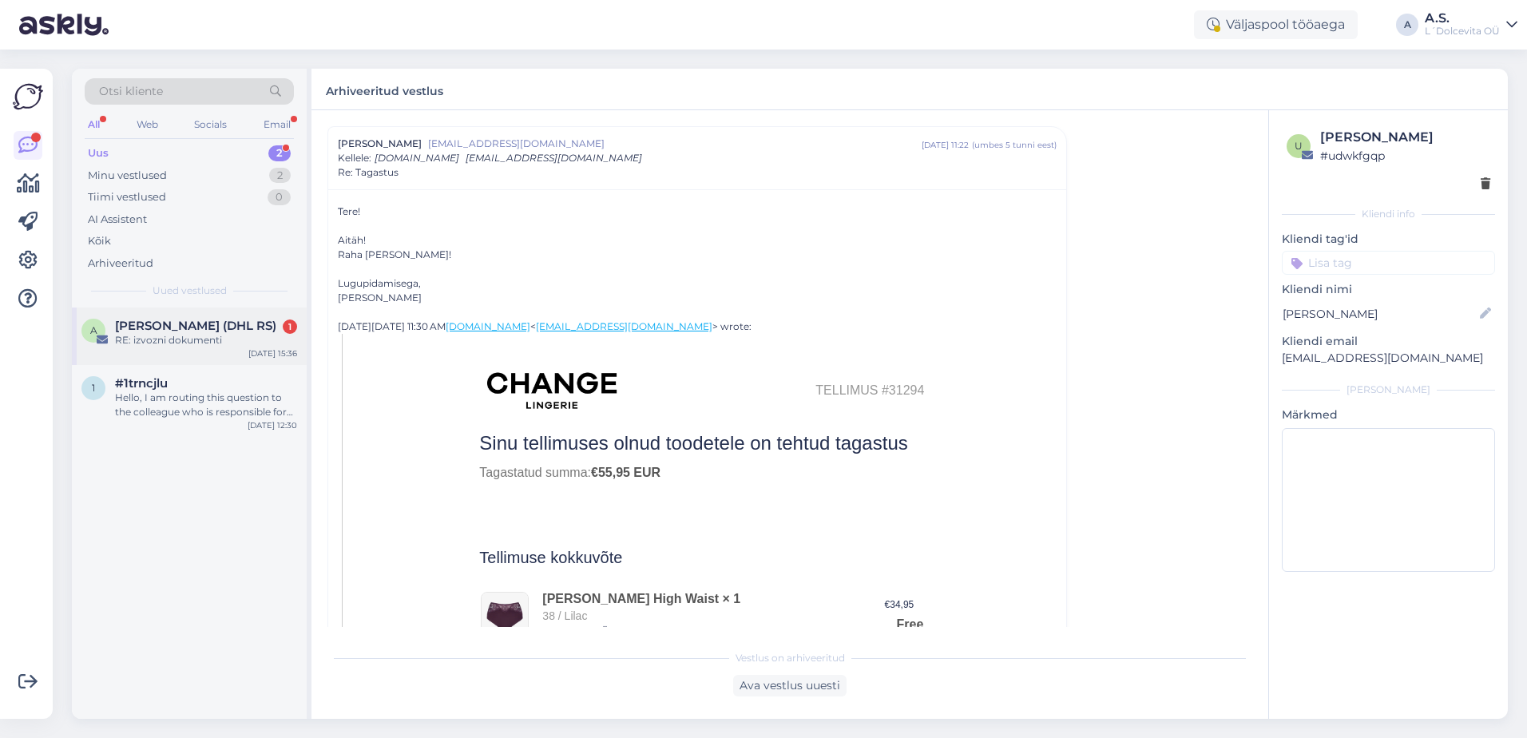 This screenshot has width=1527, height=738. I want to click on span: Vestlus on arhiveeritud, so click(790, 658).